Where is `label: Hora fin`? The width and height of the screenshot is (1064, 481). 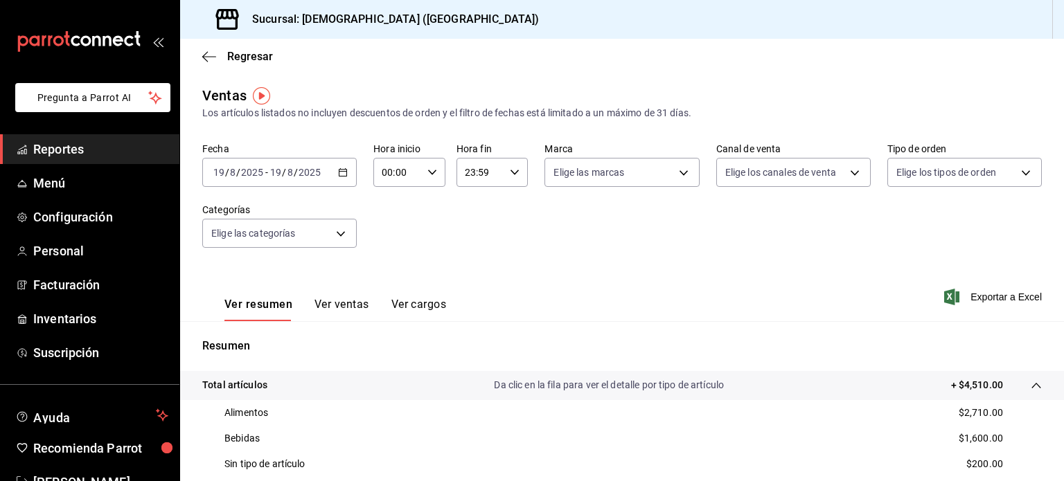
label: Hora fin is located at coordinates (492, 149).